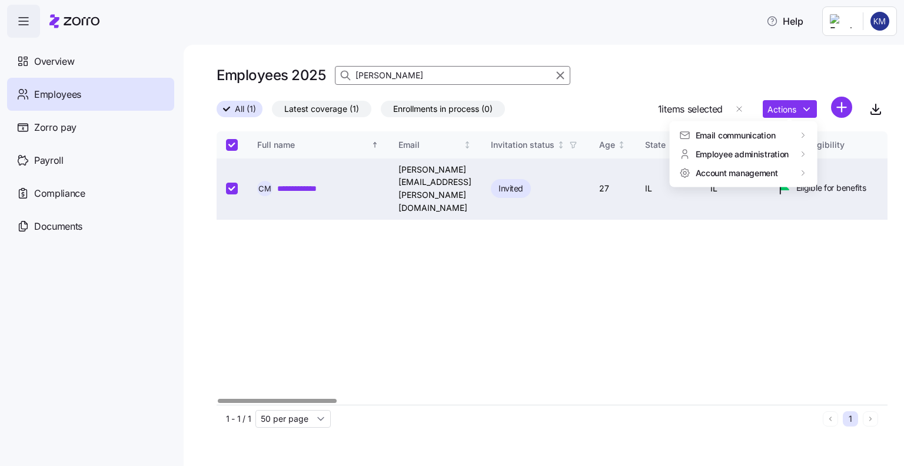 The height and width of the screenshot is (466, 904). Describe the element at coordinates (736, 135) in the screenshot. I see `span: Email communication` at that location.